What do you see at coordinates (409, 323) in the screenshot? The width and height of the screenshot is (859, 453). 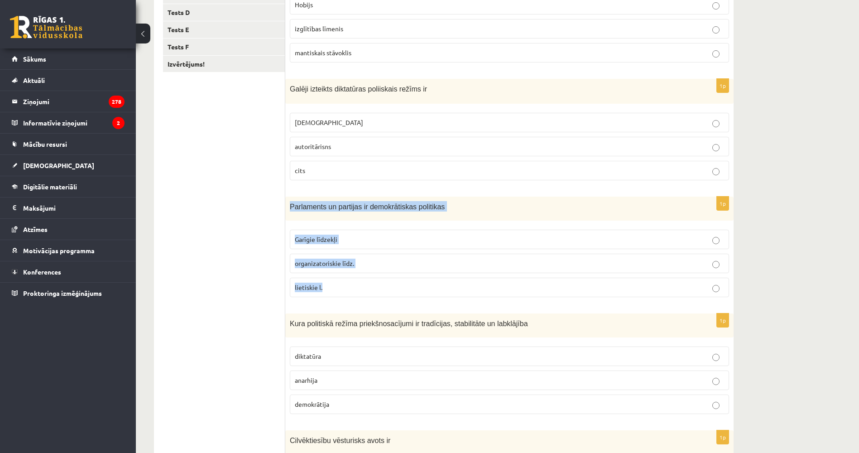 I see `span: Kura politiskā režīma priekšnosacījumi ir tradīcijas, stabilitāte un labklājība` at bounding box center [409, 323].